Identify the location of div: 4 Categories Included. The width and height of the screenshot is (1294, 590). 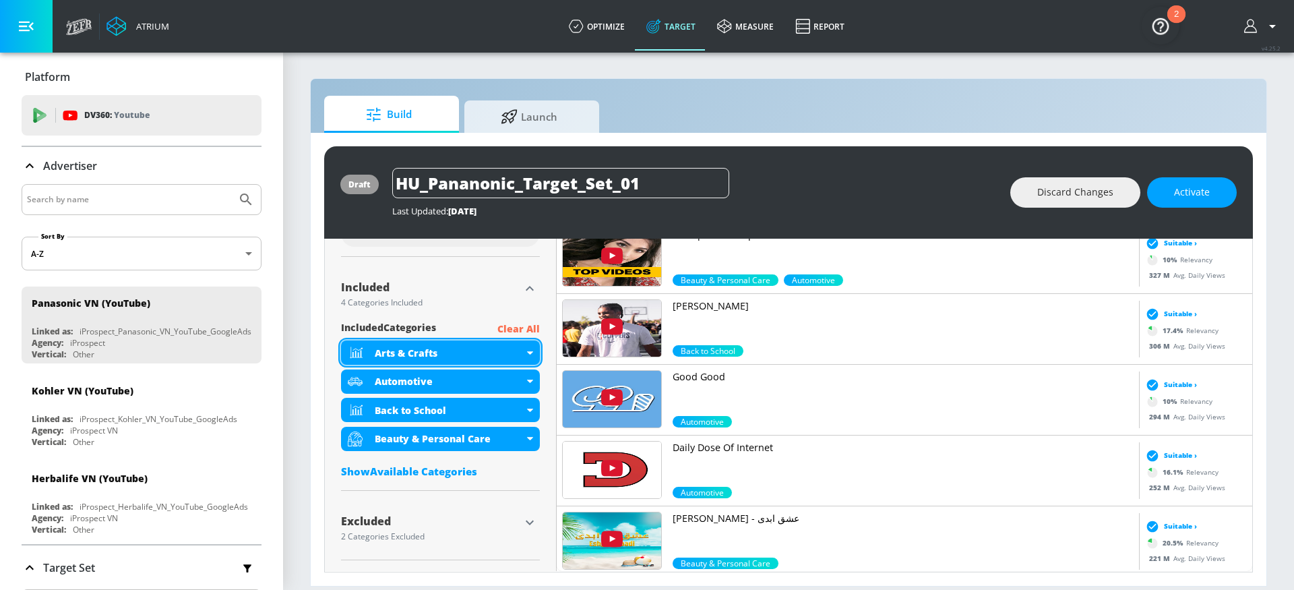
(430, 303).